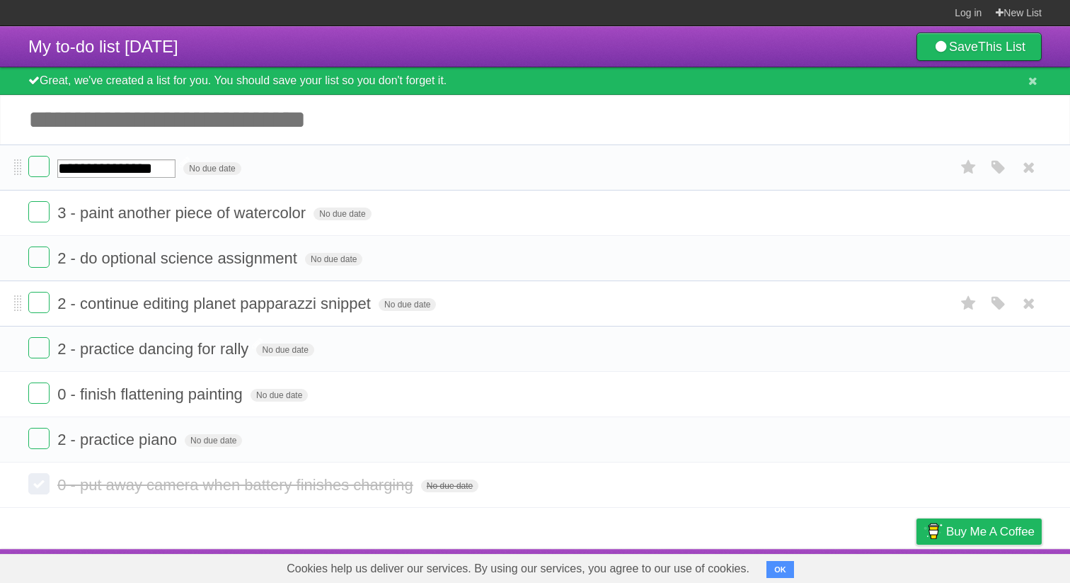 The image size is (1070, 583). Describe the element at coordinates (979, 531) in the screenshot. I see `a: Buy me a coffee` at that location.